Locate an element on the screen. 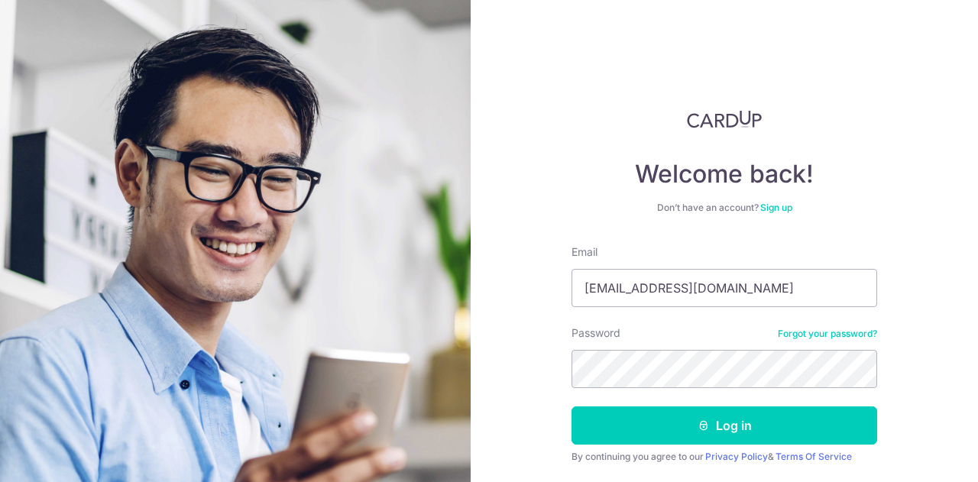 The image size is (978, 482). a: Sign up is located at coordinates (776, 207).